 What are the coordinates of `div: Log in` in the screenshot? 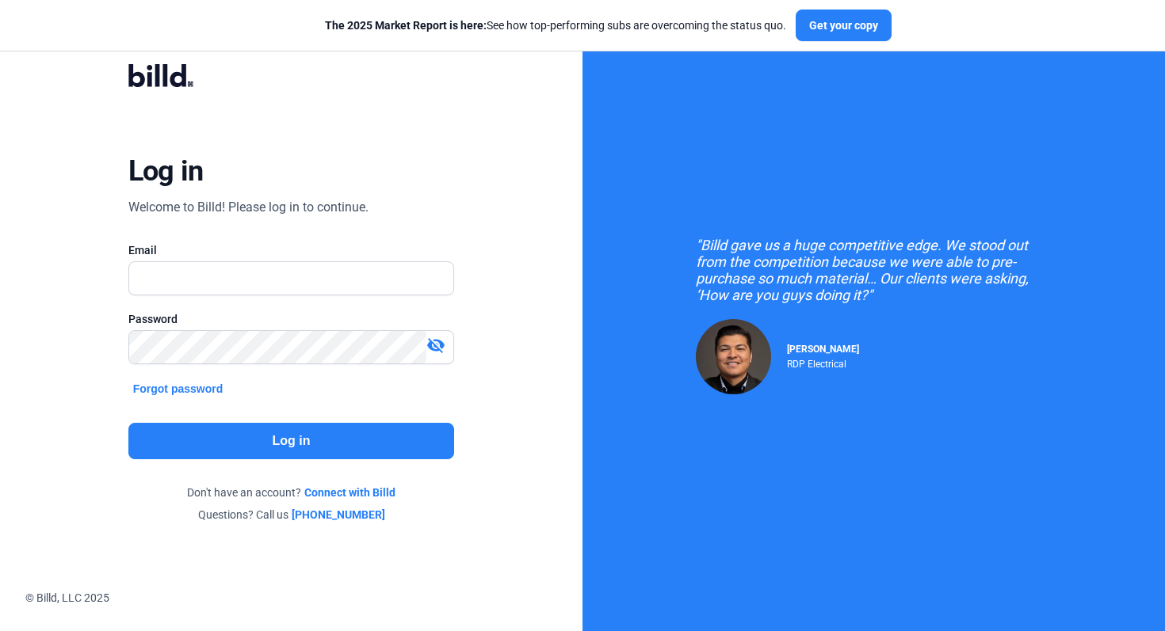 It's located at (166, 171).